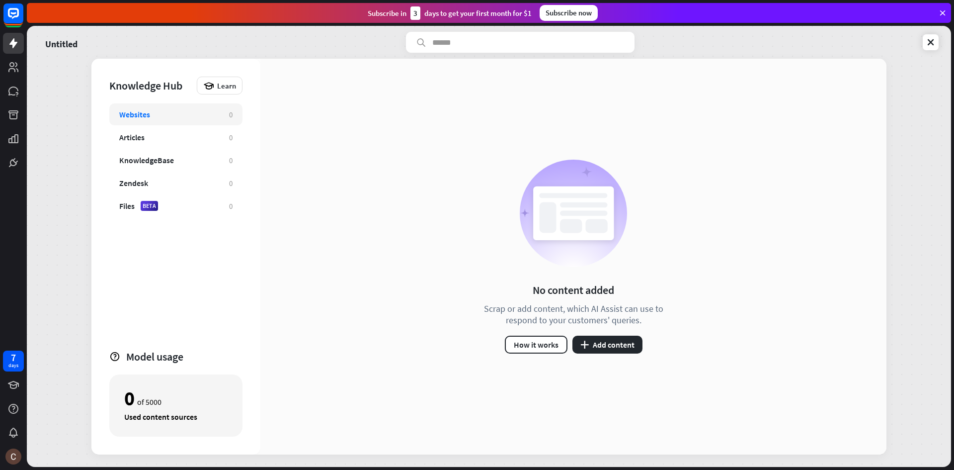 The height and width of the screenshot is (470, 954). I want to click on div: Zendesk, so click(134, 183).